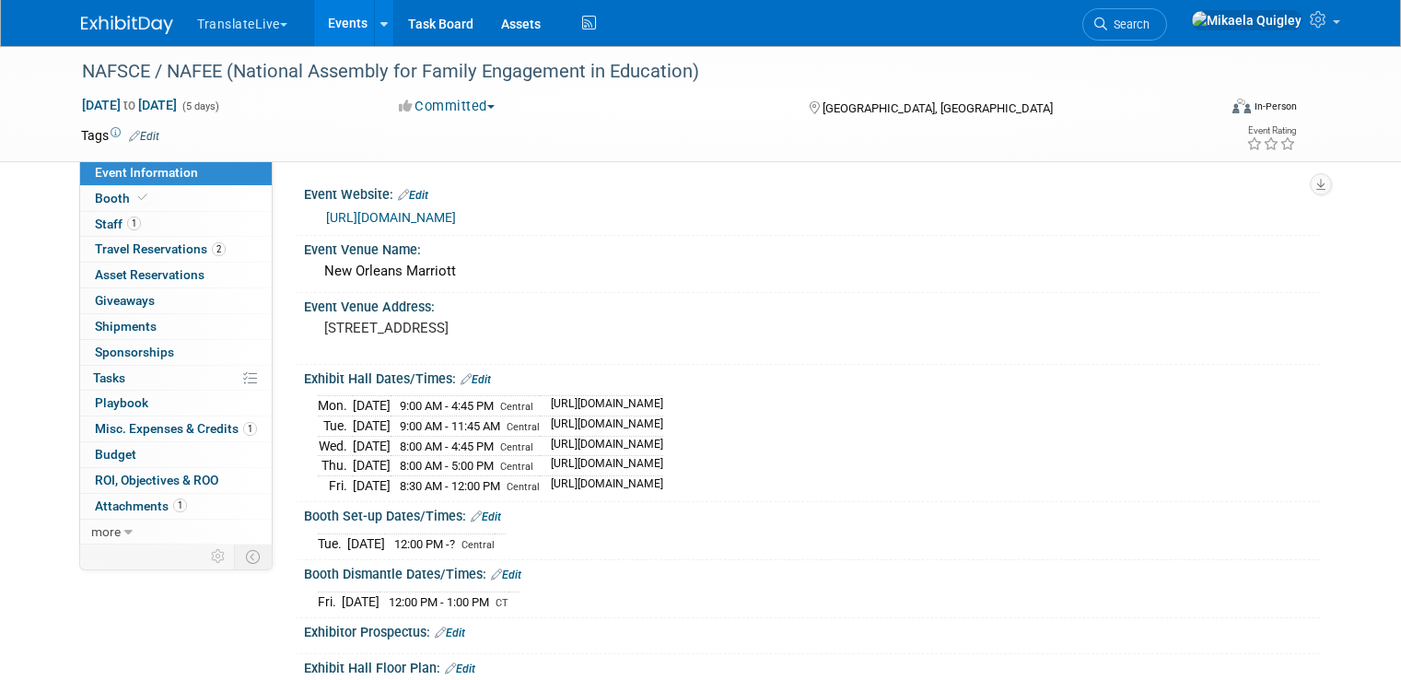 The image size is (1401, 680). I want to click on img: ExhibitDay, so click(127, 25).